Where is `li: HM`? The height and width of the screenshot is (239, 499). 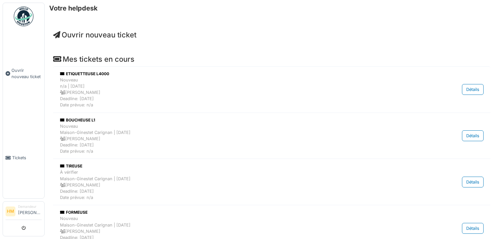
li: HM is located at coordinates (11, 211).